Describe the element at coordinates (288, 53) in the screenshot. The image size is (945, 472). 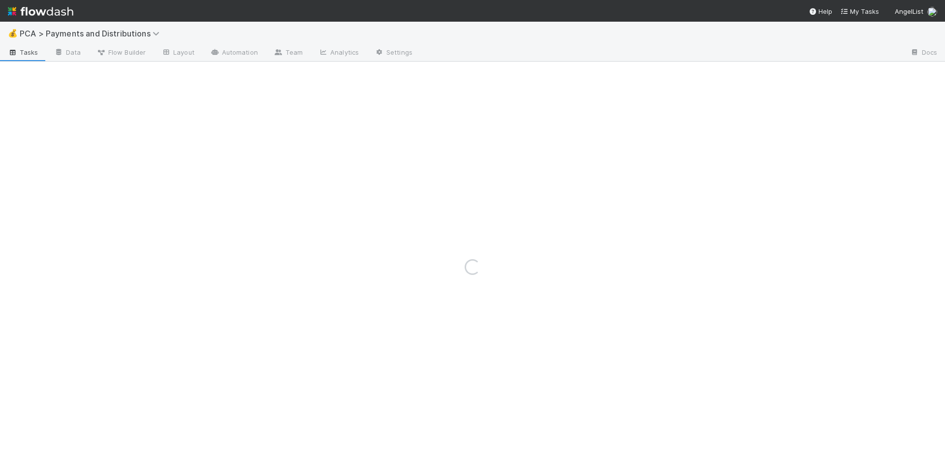
I see `a: Team` at that location.